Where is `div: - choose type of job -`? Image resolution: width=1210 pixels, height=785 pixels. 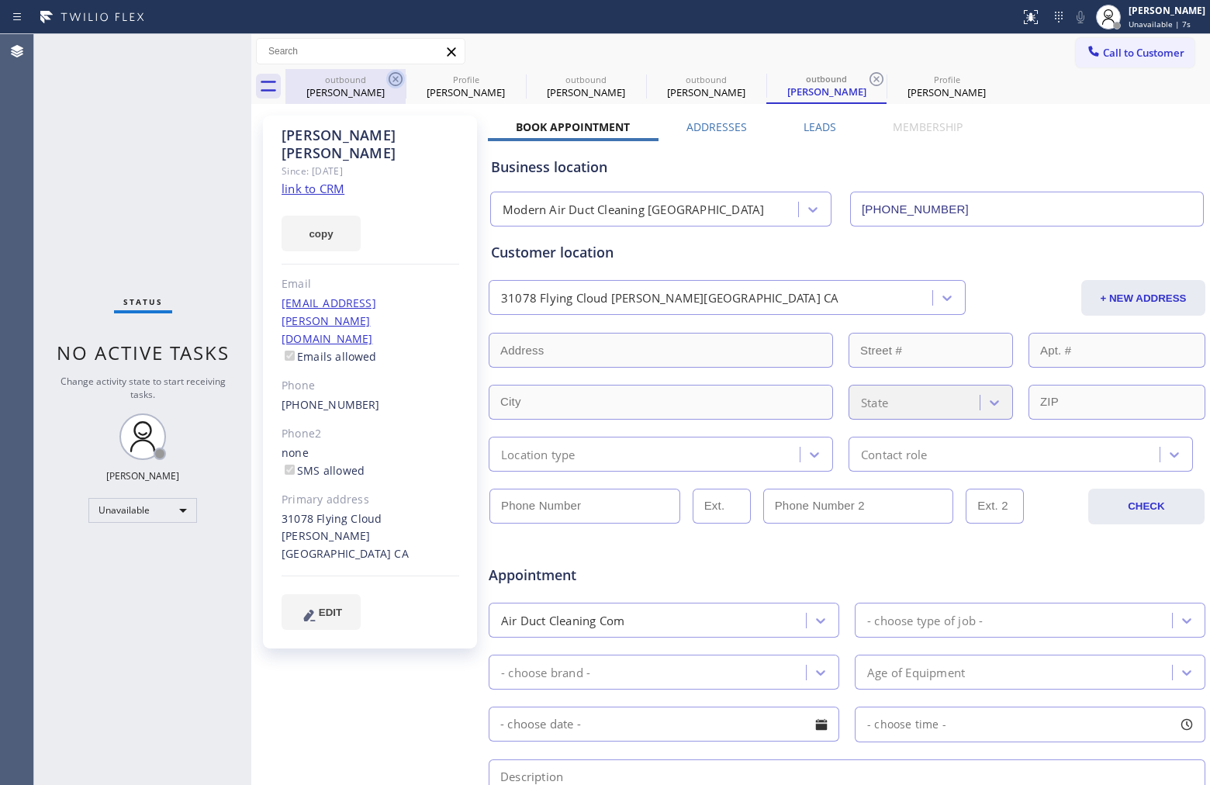 div: - choose type of job - is located at coordinates (925, 620).